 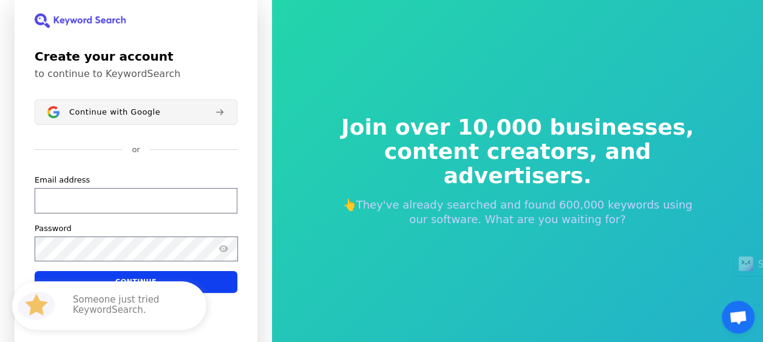 I want to click on button: Sign in with GoogleContinue with Google, so click(x=136, y=112).